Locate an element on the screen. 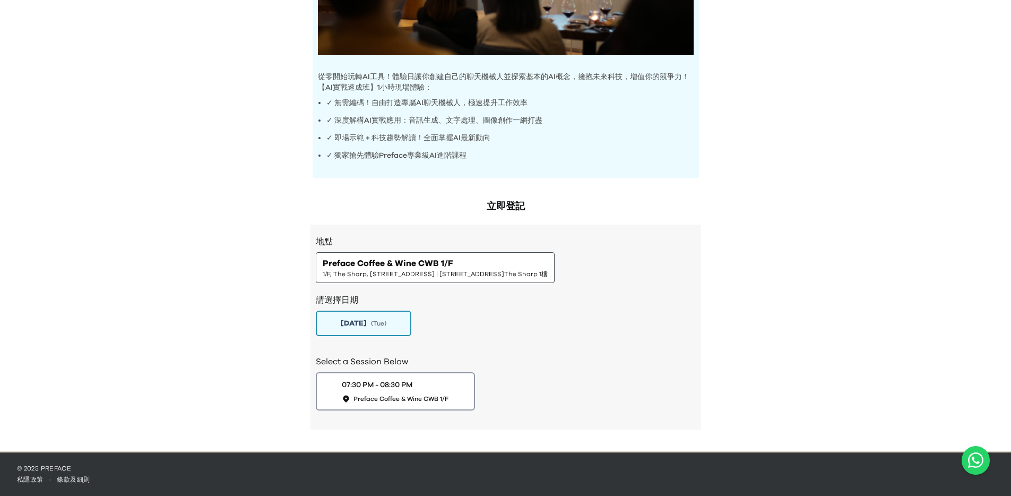  p: ✓ 無需編碼！自由打造專屬AI聊天機械人，極速提升工作效率 is located at coordinates (510, 103).